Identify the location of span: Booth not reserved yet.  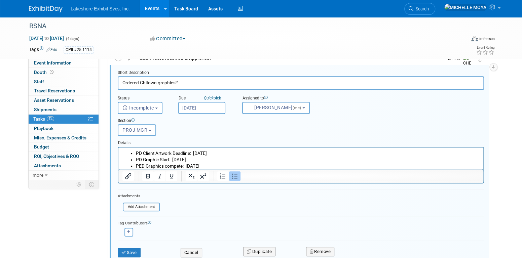
(51, 72).